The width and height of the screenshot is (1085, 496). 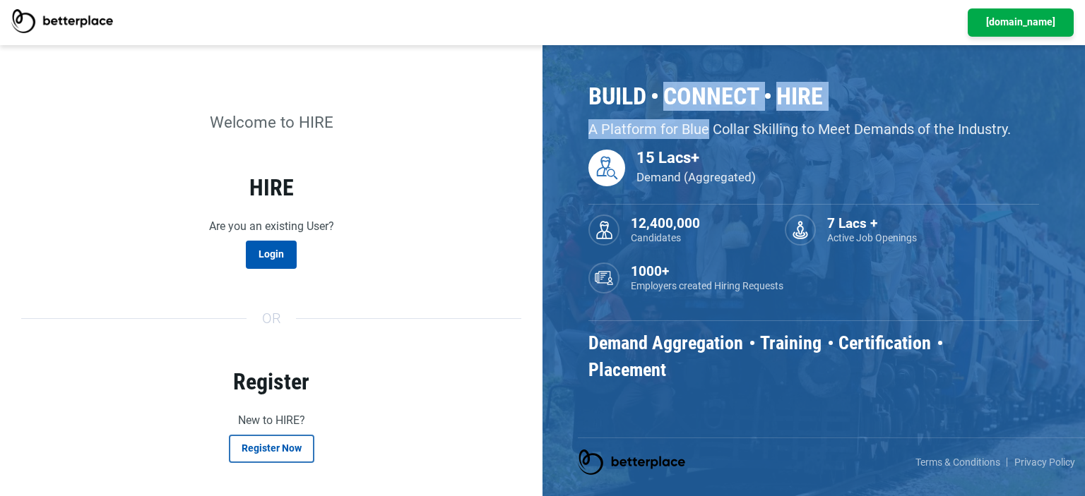 I want to click on a: BetterPlace, so click(x=62, y=23).